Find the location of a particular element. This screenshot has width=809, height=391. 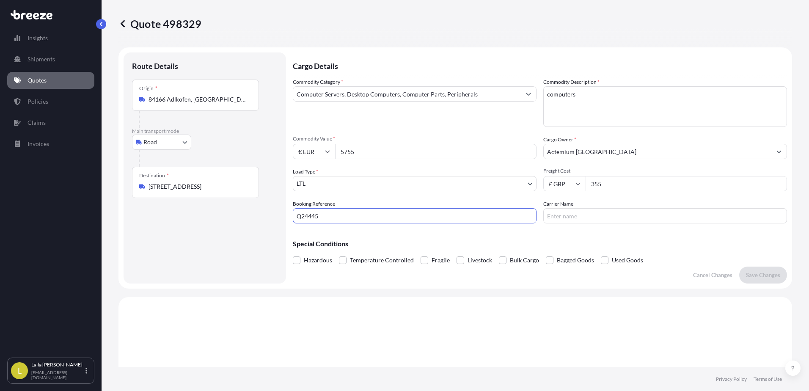

button: Select transport is located at coordinates (162, 142).